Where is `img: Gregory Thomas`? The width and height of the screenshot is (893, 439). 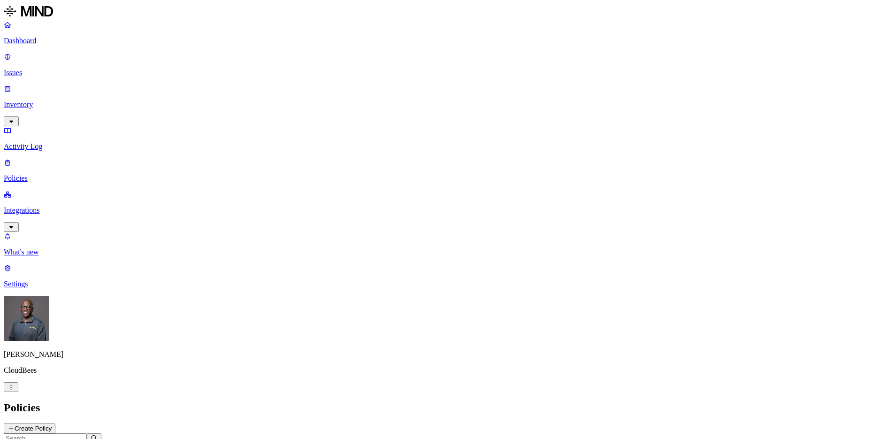 img: Gregory Thomas is located at coordinates (26, 318).